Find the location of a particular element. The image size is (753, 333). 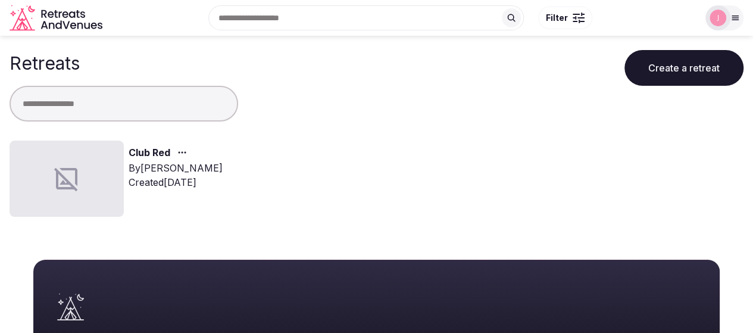

h1: Retreats is located at coordinates (45, 63).